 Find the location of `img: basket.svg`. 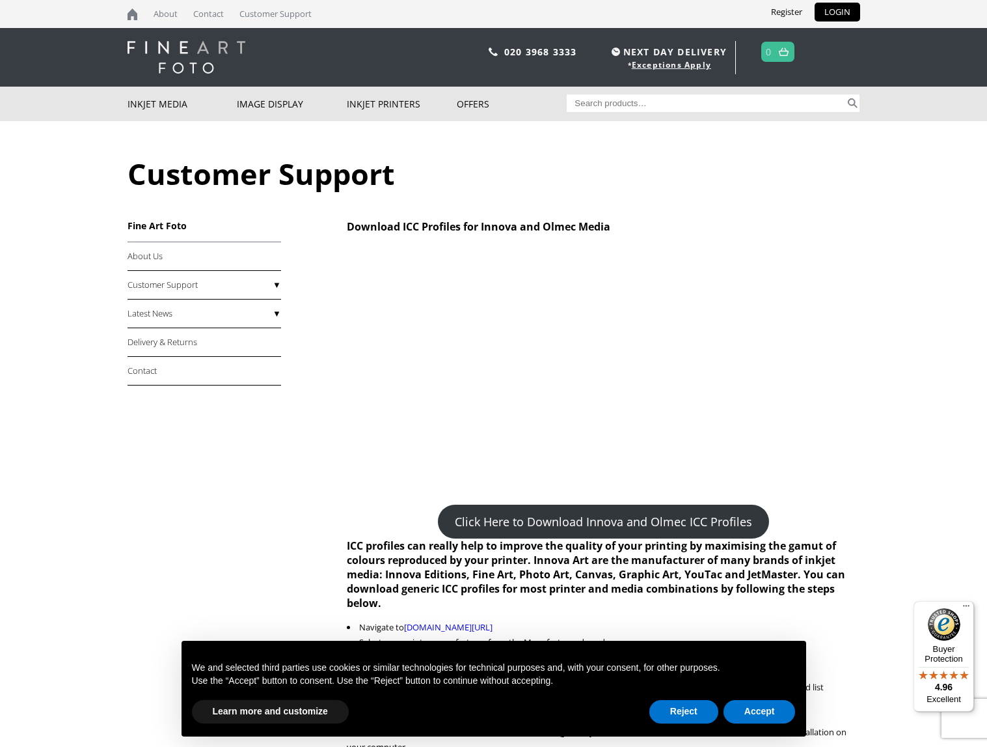

img: basket.svg is located at coordinates (784, 51).